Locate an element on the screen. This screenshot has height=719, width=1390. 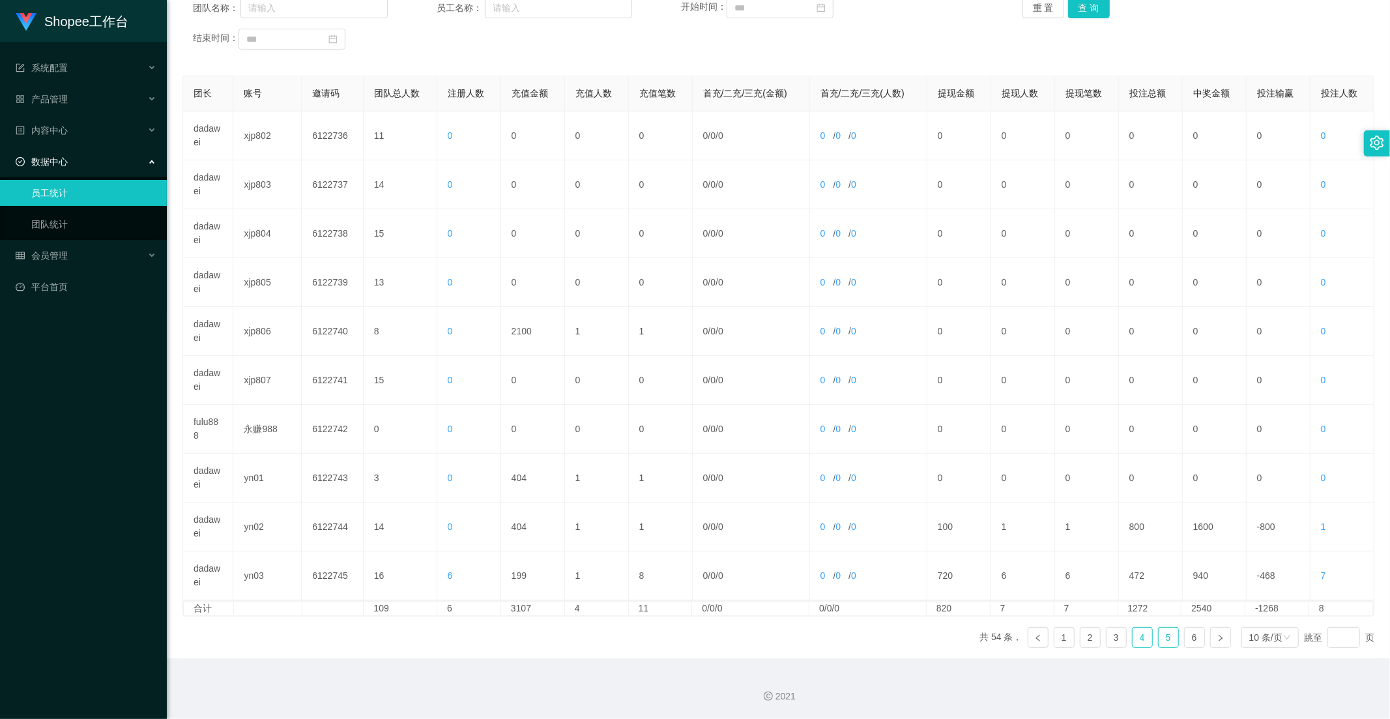
i: 图标: down is located at coordinates (1287, 638).